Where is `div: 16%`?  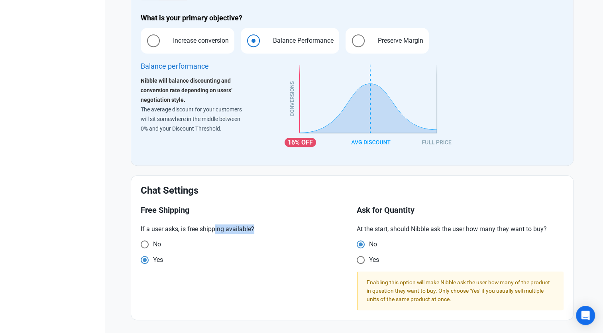 div: 16% is located at coordinates (300, 142).